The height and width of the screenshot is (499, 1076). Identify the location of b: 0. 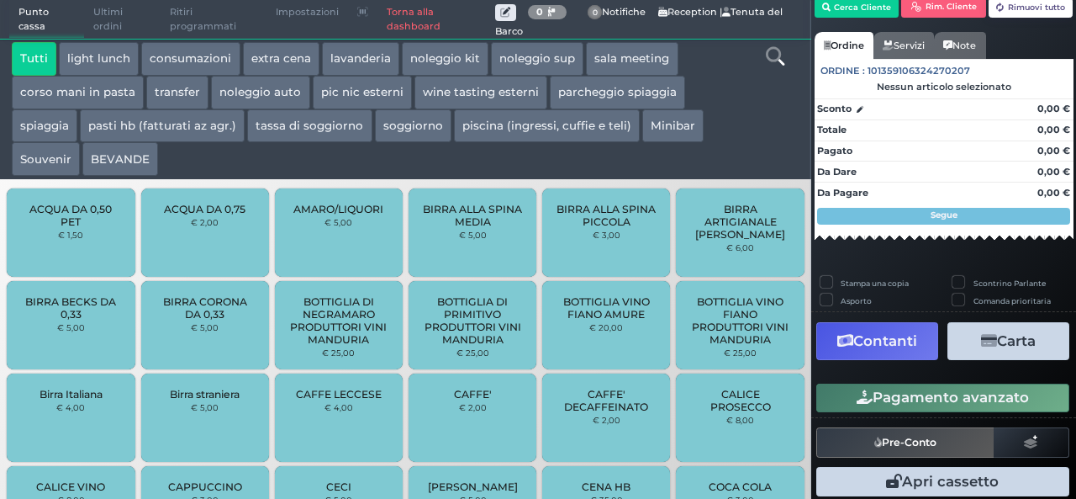
(540, 12).